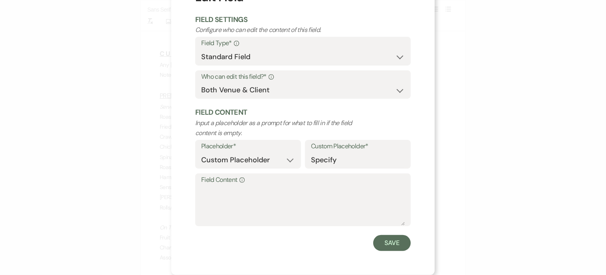 The image size is (606, 275). What do you see at coordinates (303, 180) in the screenshot?
I see `label: Field Content` at bounding box center [303, 180].